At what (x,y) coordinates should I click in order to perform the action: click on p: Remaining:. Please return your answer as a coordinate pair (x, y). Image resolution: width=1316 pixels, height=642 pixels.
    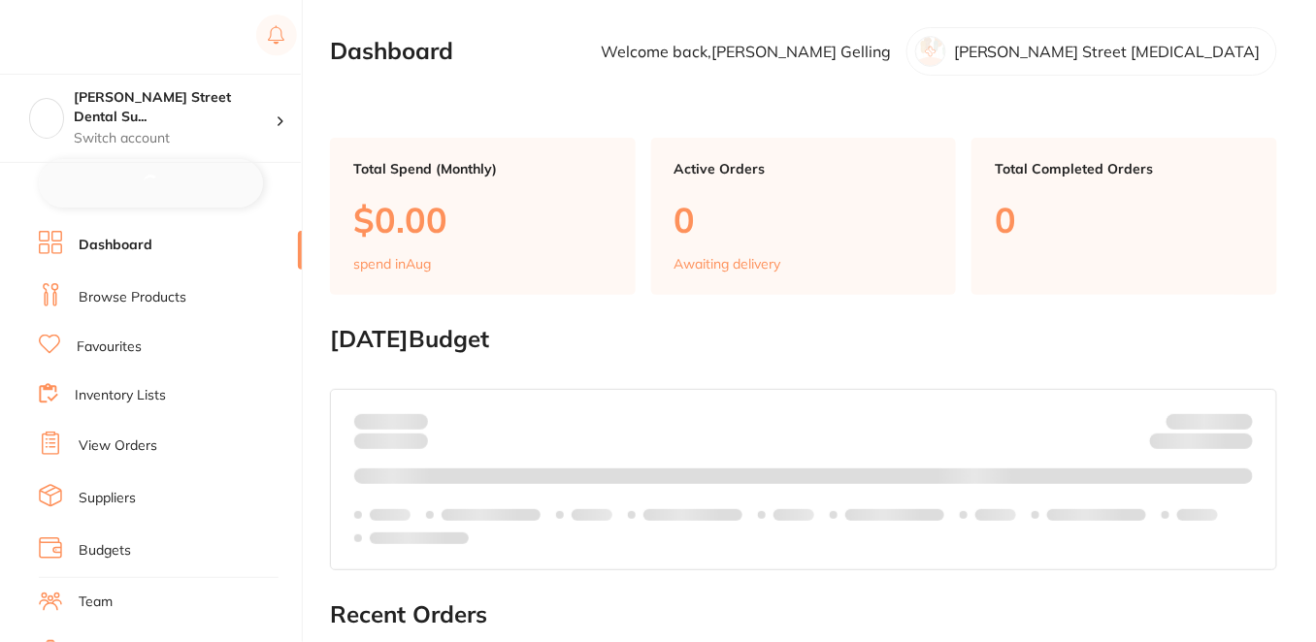
    Looking at the image, I should click on (1201, 442).